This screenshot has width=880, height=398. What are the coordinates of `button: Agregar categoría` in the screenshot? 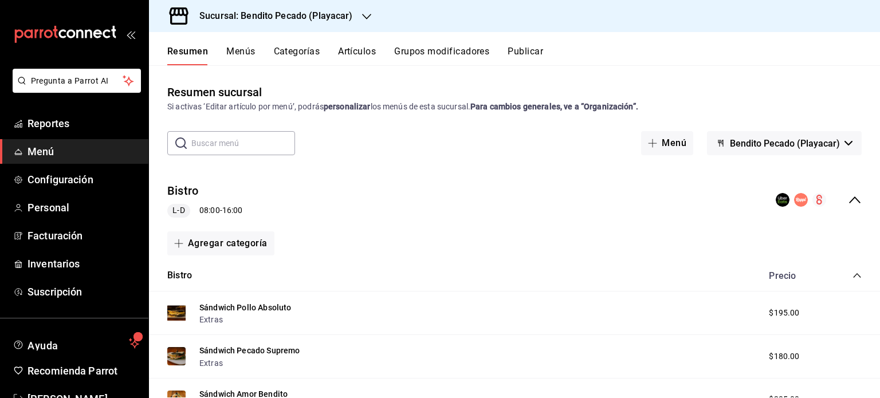 It's located at (221, 244).